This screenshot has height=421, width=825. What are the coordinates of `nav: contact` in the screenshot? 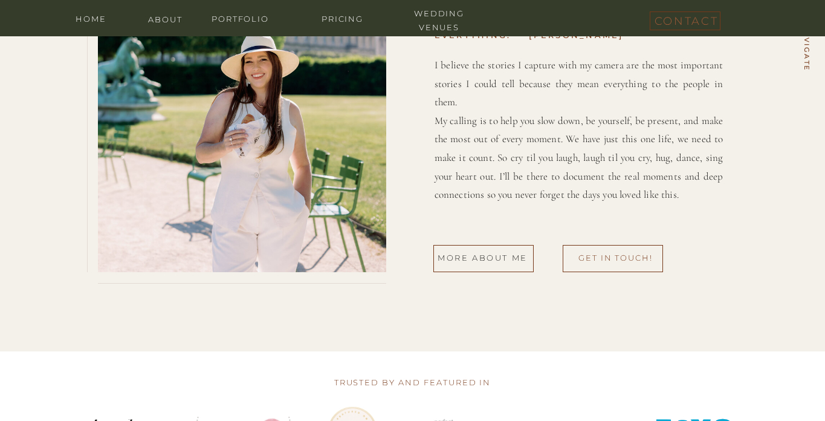 It's located at (685, 18).